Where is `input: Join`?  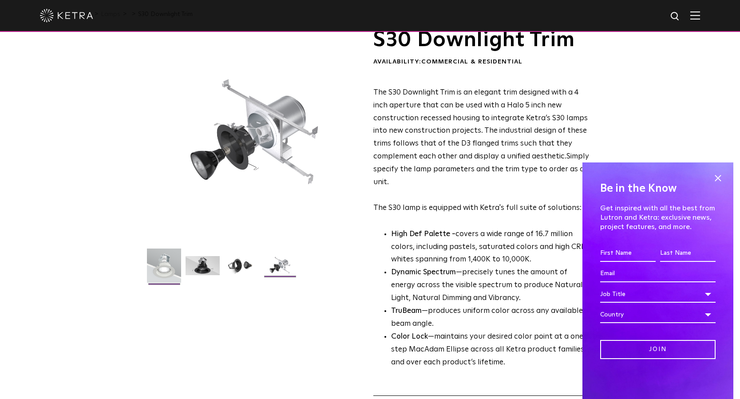
input: Join is located at coordinates (658, 349).